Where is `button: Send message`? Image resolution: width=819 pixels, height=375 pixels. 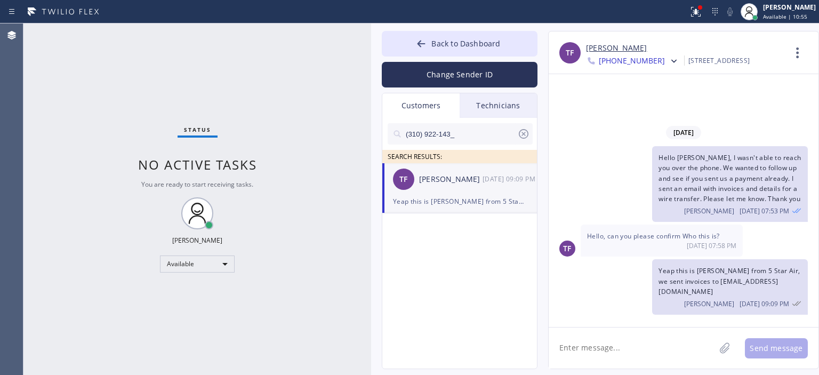
button: Send message is located at coordinates (776, 348).